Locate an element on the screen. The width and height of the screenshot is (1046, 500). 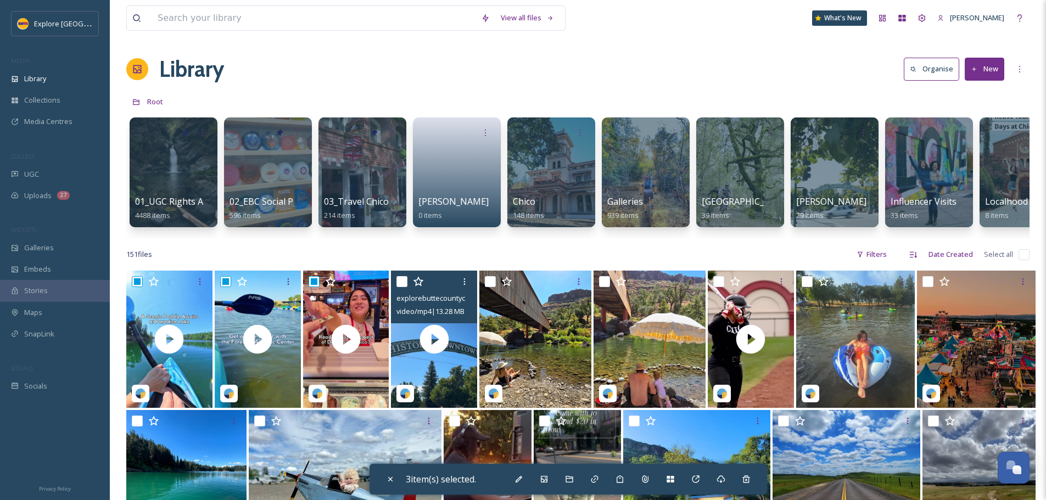
a: 02_EBC Social Posts596 items is located at coordinates (270, 208).